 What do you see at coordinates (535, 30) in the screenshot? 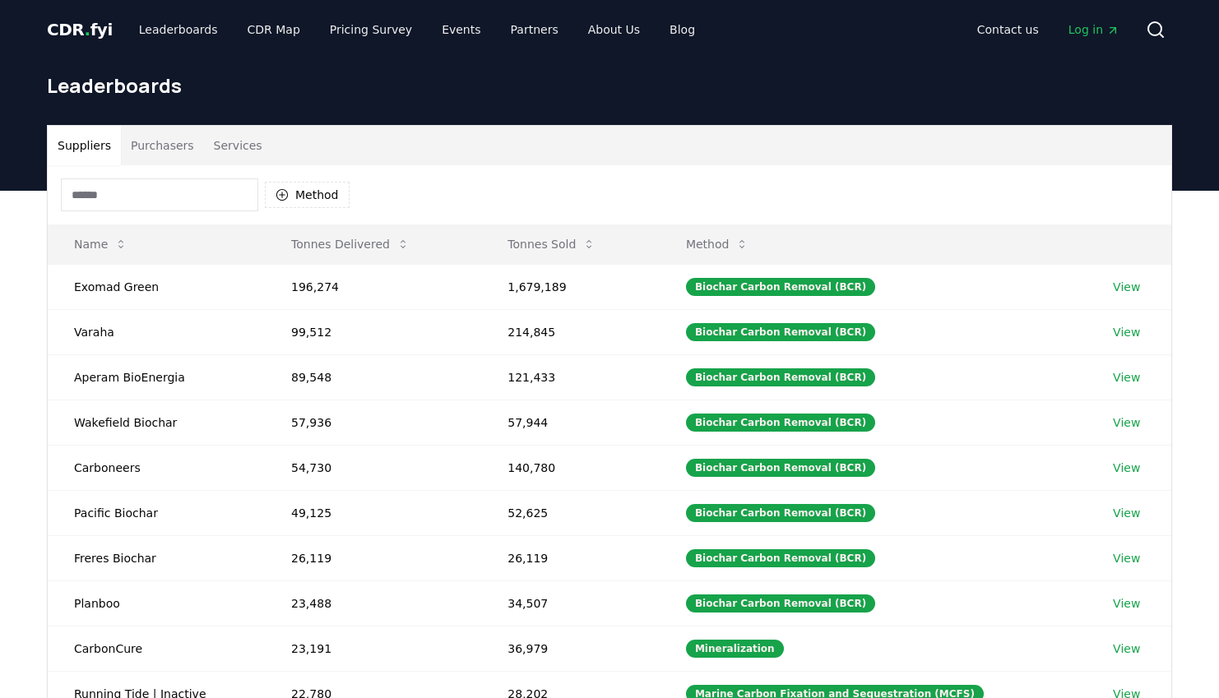
I see `a: Partners` at bounding box center [535, 30].